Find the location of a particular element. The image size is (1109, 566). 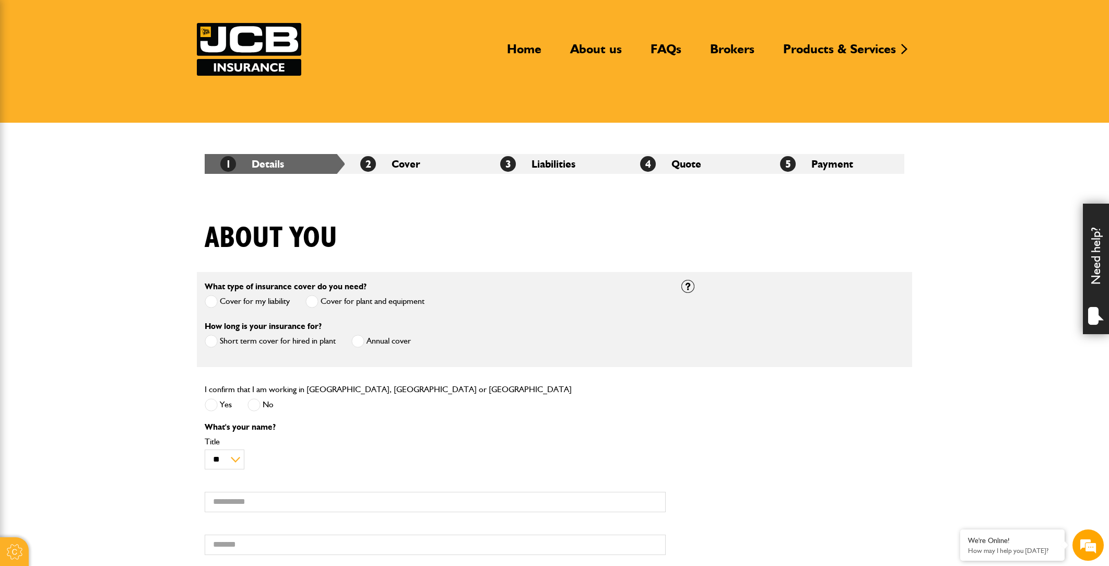

label: Title is located at coordinates (435, 442).